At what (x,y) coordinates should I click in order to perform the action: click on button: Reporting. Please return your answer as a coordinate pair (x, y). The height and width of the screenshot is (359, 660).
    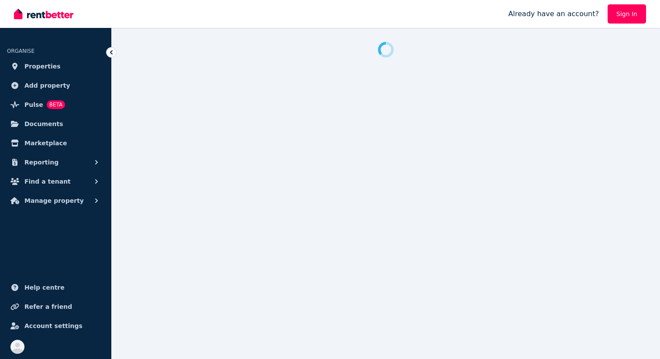
    Looking at the image, I should click on (55, 162).